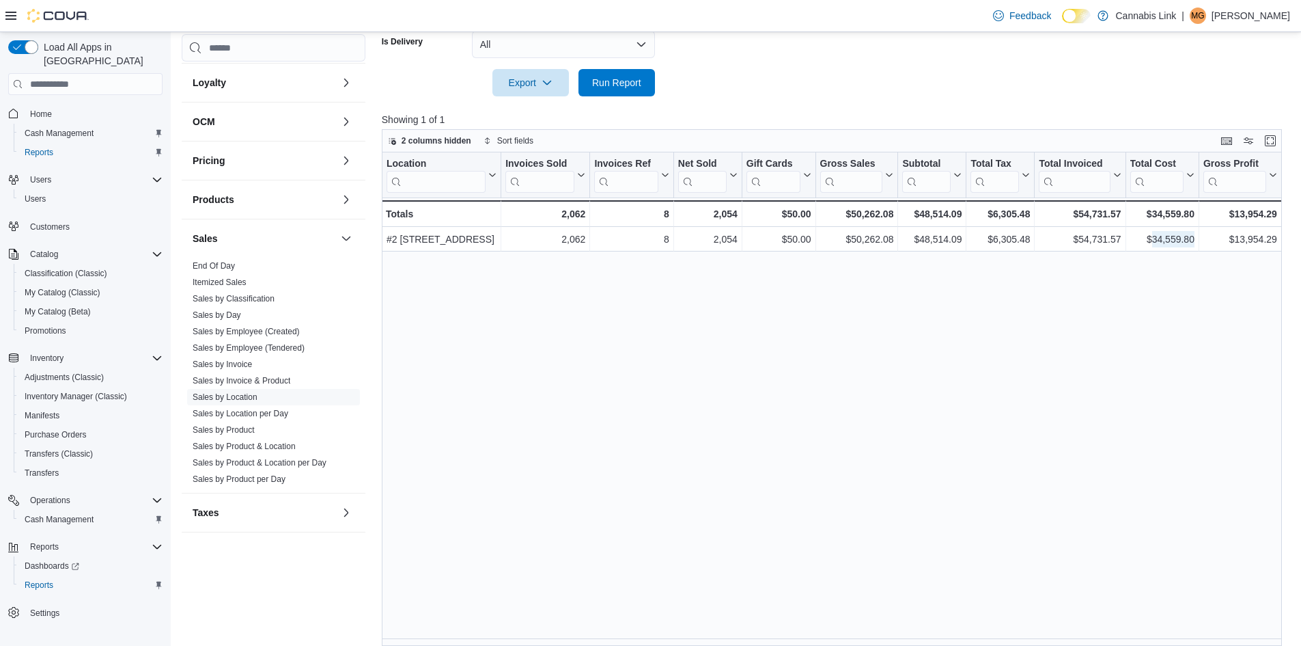  Describe the element at coordinates (1080, 239) in the screenshot. I see `div: $54,731.57` at that location.